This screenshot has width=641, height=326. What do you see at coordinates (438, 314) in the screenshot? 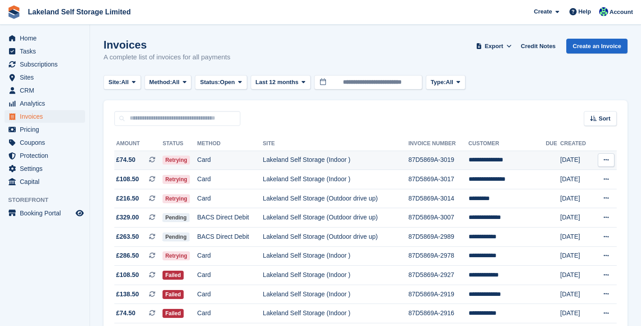
I see `td: 87D5869A-2916` at bounding box center [438, 314].